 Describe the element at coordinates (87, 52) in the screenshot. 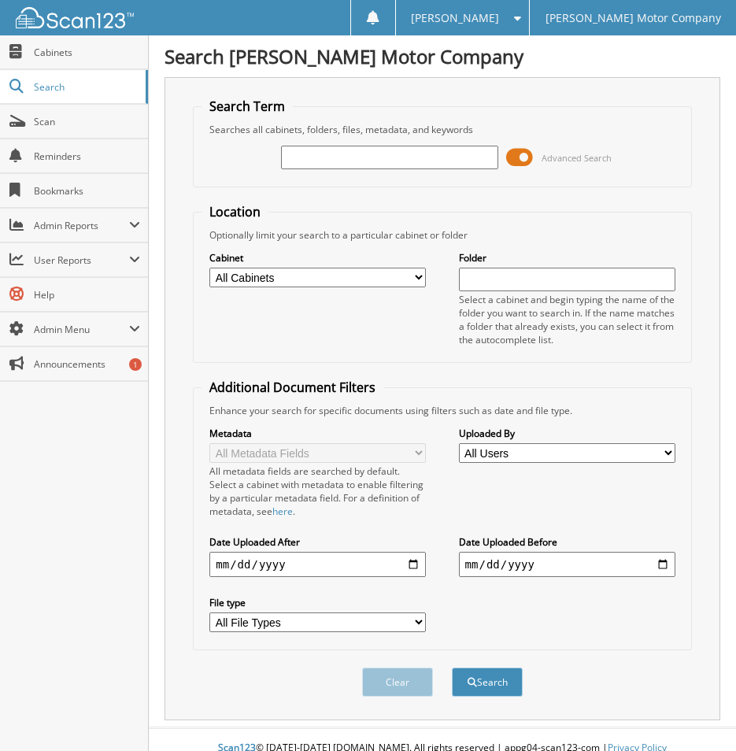

I see `span: Cabinets` at that location.